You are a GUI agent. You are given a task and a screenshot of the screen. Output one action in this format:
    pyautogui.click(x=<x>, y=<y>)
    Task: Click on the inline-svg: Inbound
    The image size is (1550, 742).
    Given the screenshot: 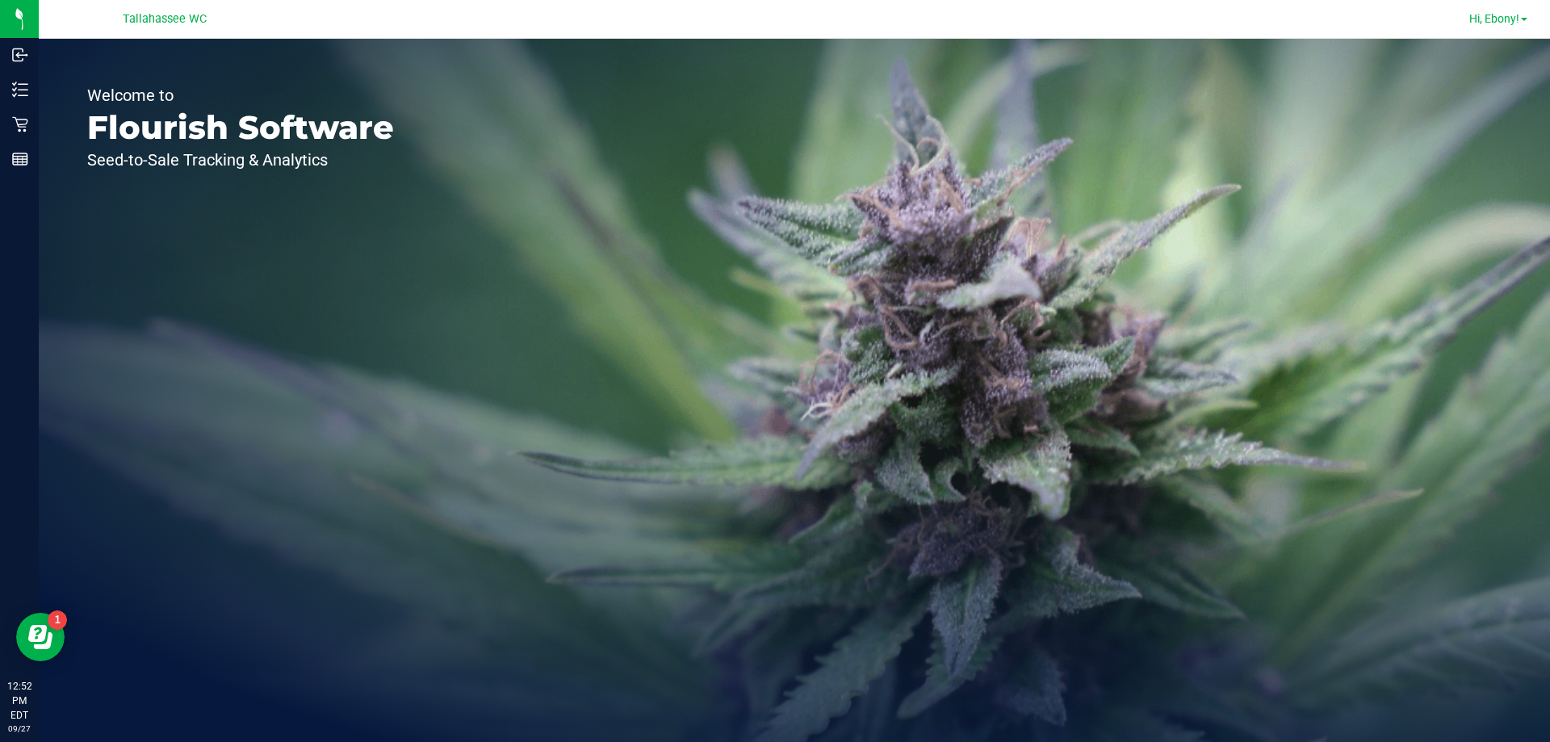 What is the action you would take?
    pyautogui.click(x=20, y=55)
    